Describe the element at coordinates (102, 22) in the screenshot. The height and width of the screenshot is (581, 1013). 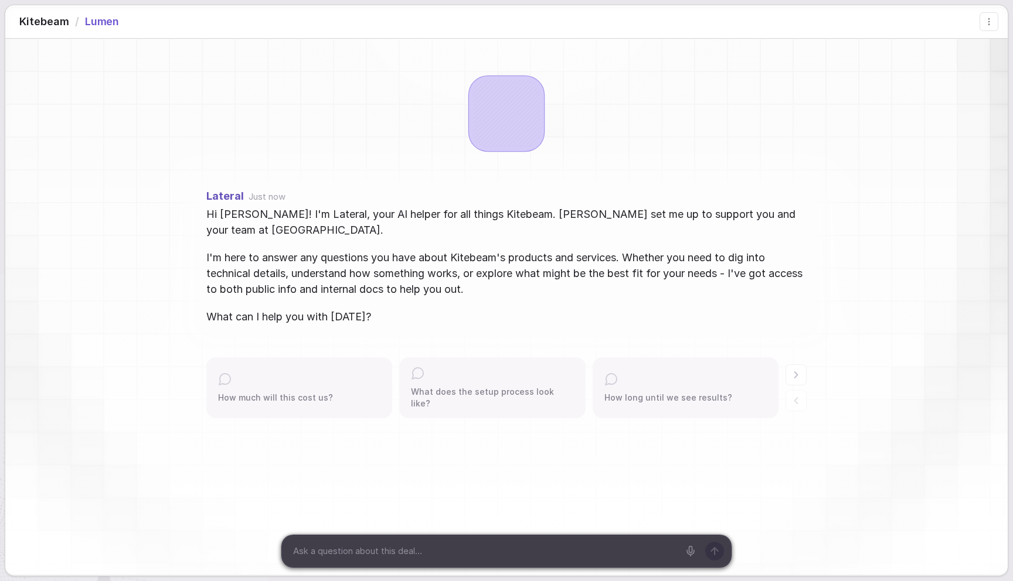
I see `span: Lumen` at that location.